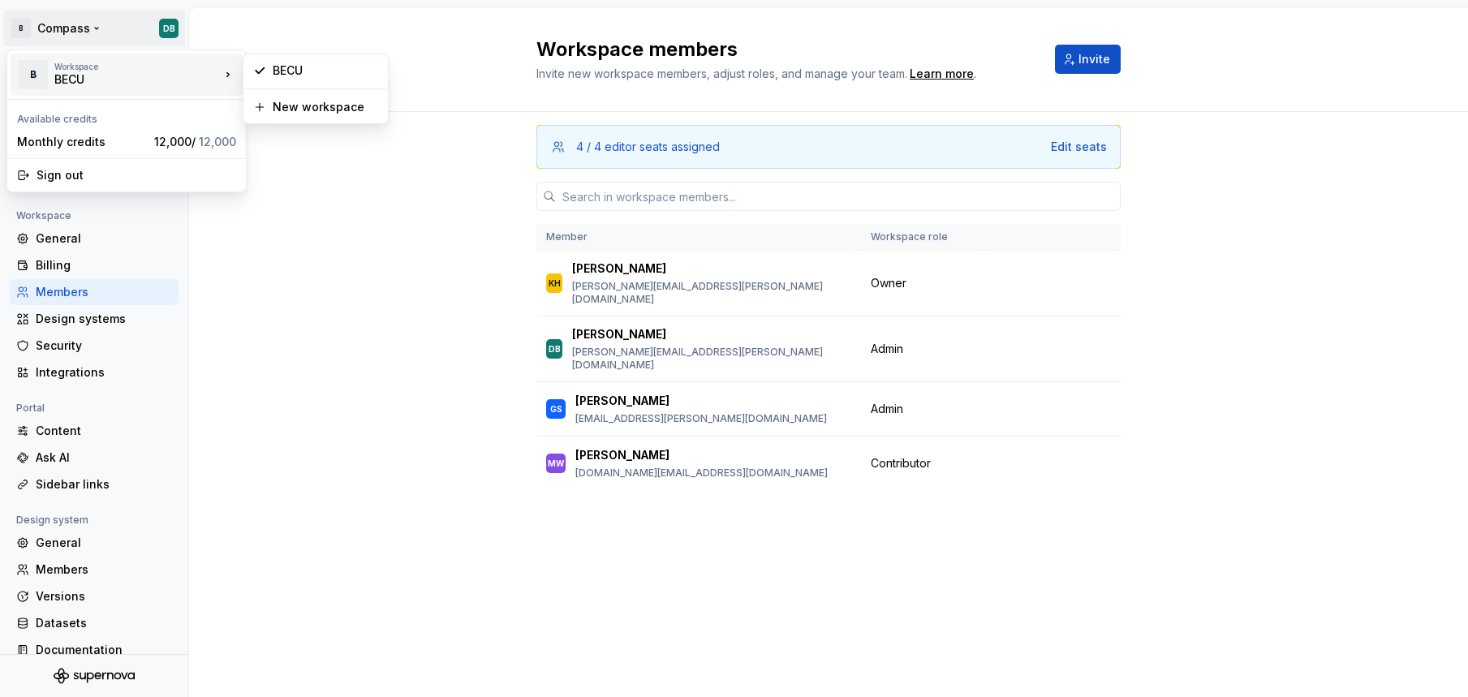  Describe the element at coordinates (137, 67) in the screenshot. I see `div: Workspace` at that location.